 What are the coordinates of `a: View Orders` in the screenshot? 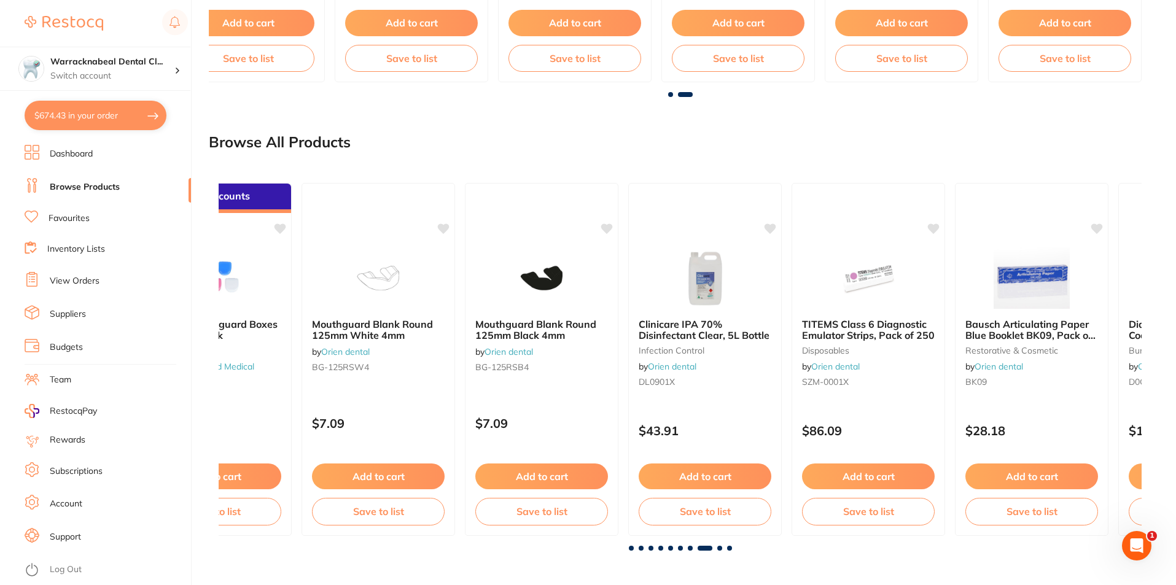 It's located at (74, 281).